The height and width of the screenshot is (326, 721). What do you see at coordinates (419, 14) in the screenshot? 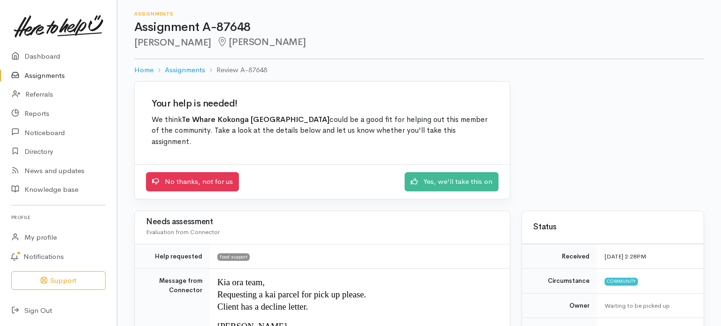
I see `h6: Assignments` at bounding box center [419, 14].